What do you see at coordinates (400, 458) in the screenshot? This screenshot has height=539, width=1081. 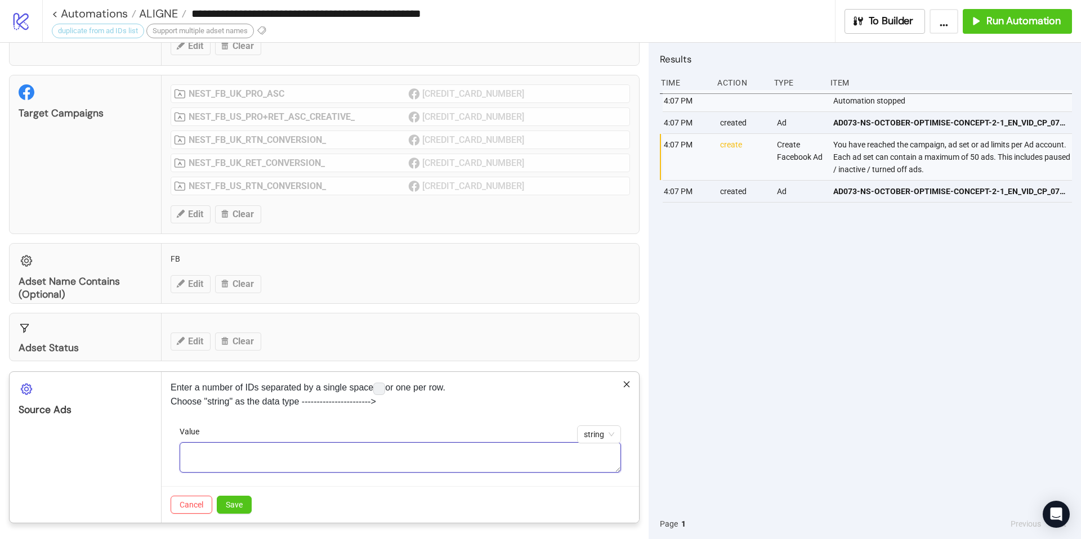 I see `textarea: Value` at bounding box center [400, 458].